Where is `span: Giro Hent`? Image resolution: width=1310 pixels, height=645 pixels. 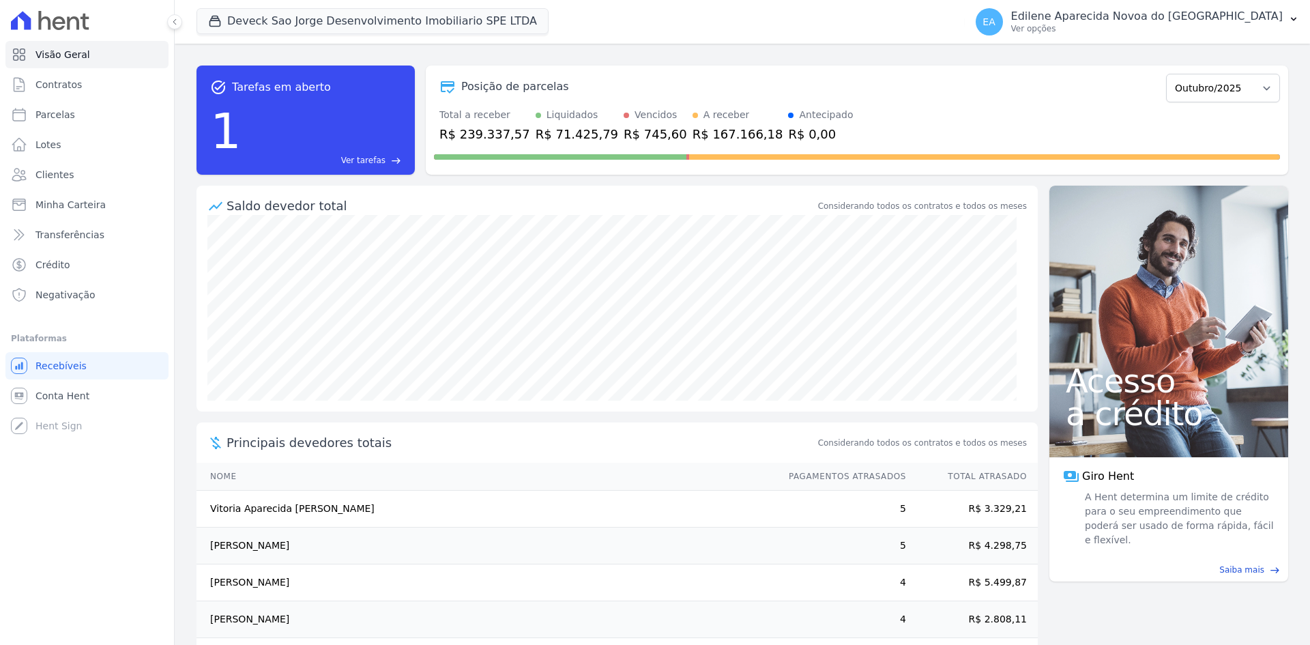
span: Giro Hent is located at coordinates (1108, 476).